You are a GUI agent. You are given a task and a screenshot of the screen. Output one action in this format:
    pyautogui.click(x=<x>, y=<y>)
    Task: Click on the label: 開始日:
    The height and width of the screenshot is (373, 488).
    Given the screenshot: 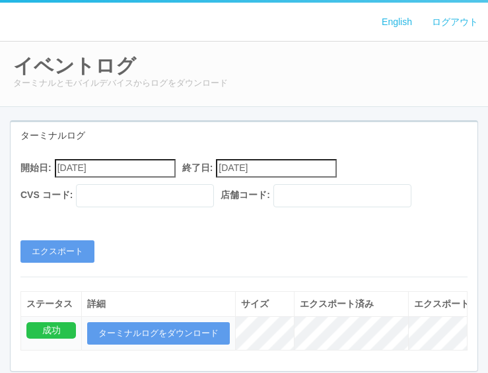 What is the action you would take?
    pyautogui.click(x=36, y=168)
    